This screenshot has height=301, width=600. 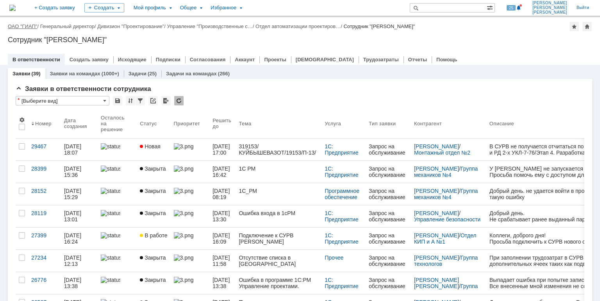 What do you see at coordinates (44, 45) in the screenshot?
I see `strong: 4300` at bounding box center [44, 45].